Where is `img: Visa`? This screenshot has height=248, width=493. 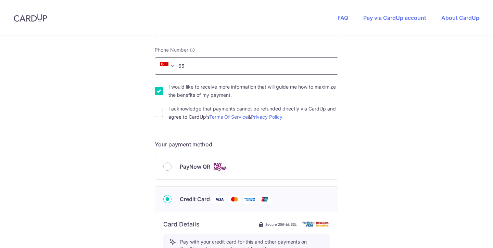 img: Visa is located at coordinates (219, 199).